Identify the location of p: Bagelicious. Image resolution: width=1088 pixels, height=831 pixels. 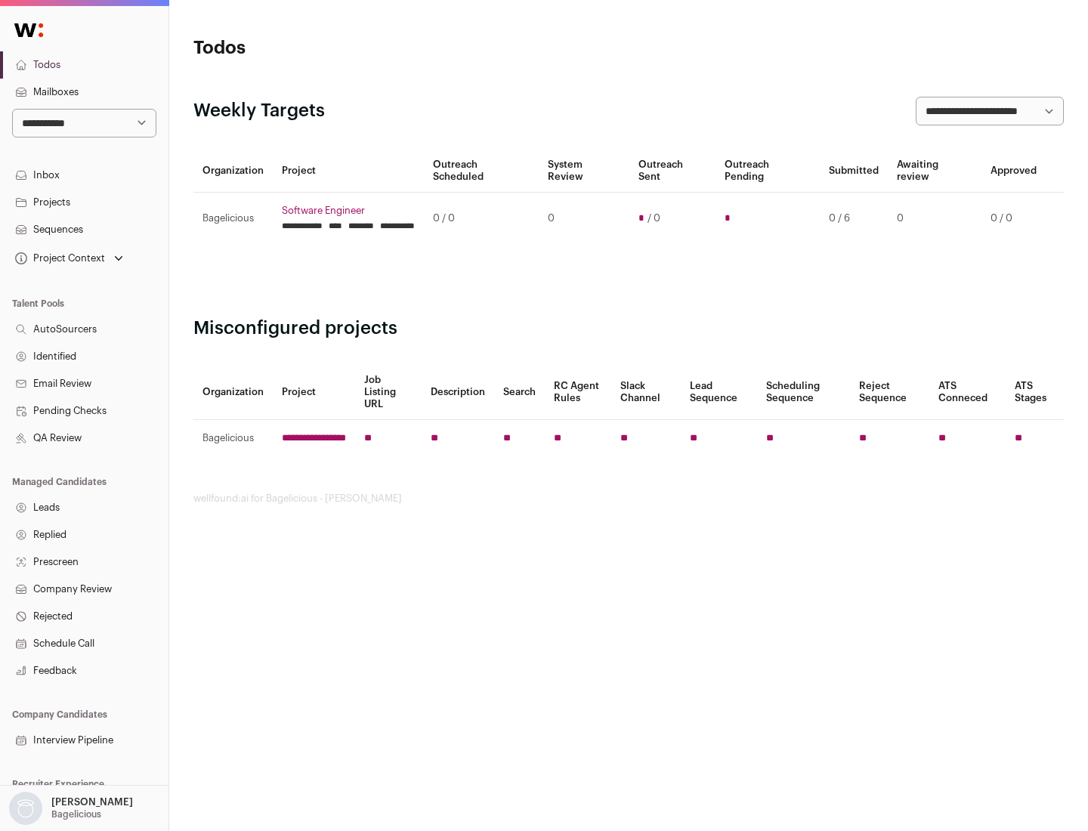
(76, 814).